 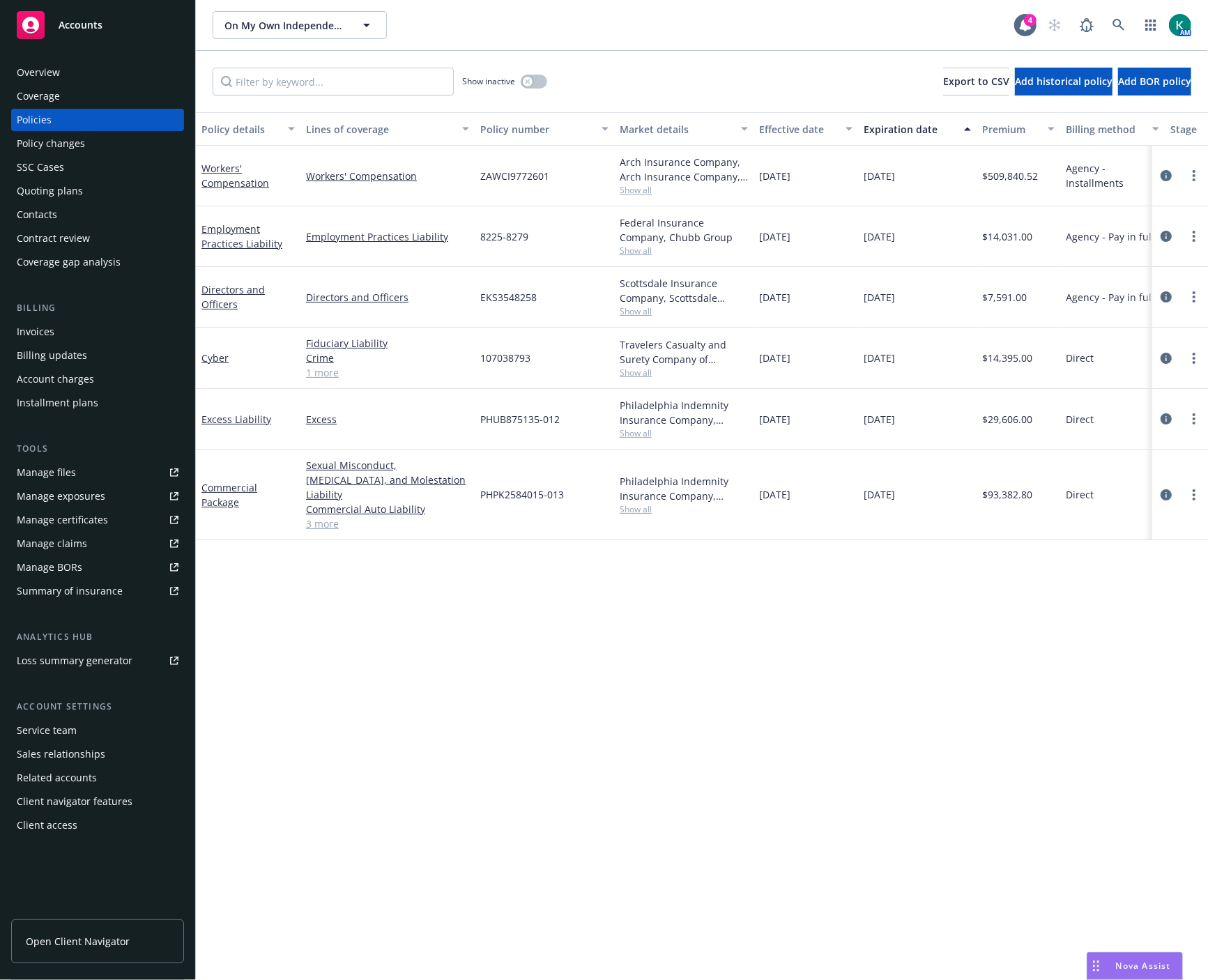 What do you see at coordinates (38, 96) in the screenshot?
I see `div: Coverage` at bounding box center [38, 96].